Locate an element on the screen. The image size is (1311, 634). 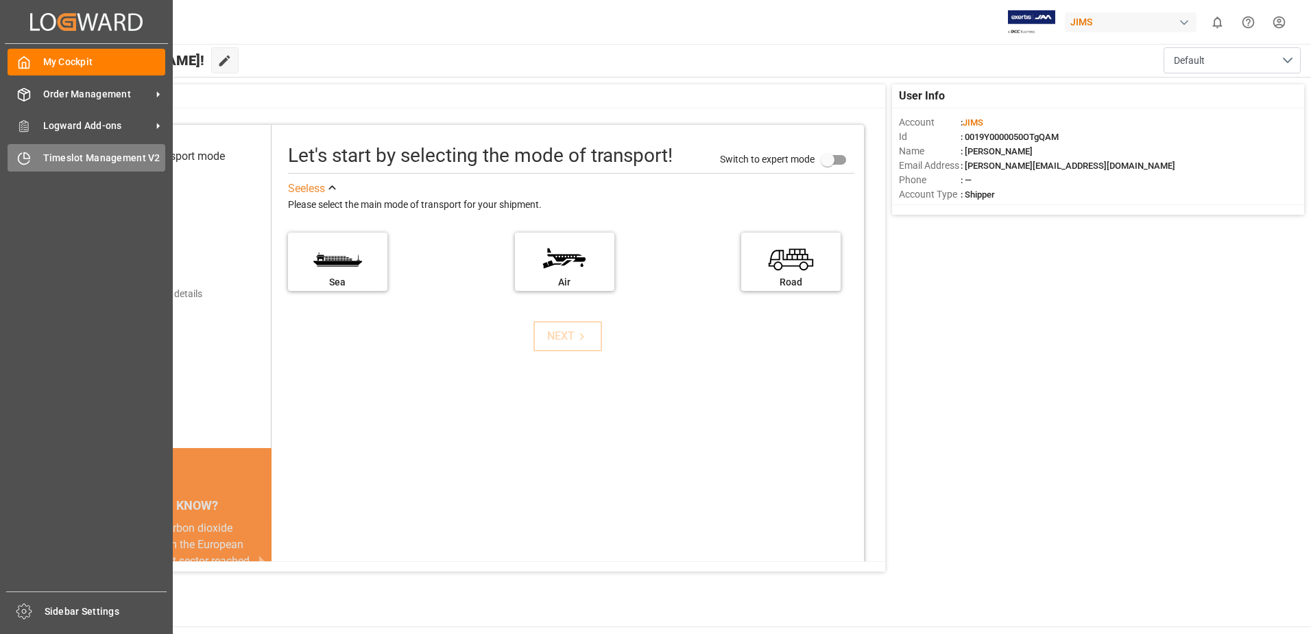
div: Add shipping details is located at coordinates (159, 293).